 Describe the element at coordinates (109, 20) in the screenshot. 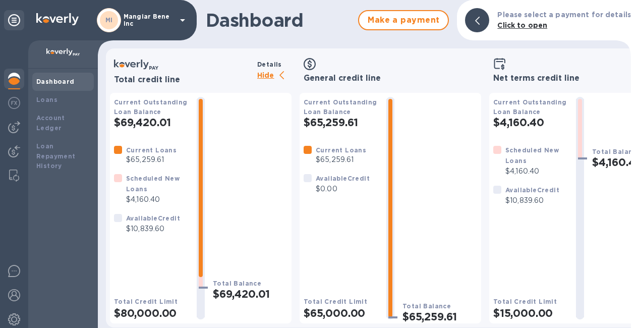

I see `b: MI` at that location.